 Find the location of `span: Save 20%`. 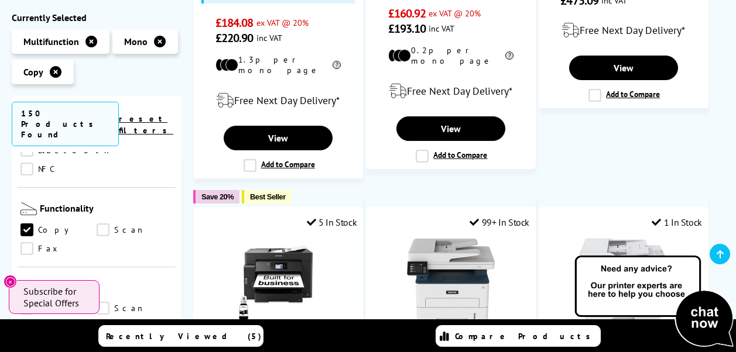

span: Save 20% is located at coordinates (217, 197).